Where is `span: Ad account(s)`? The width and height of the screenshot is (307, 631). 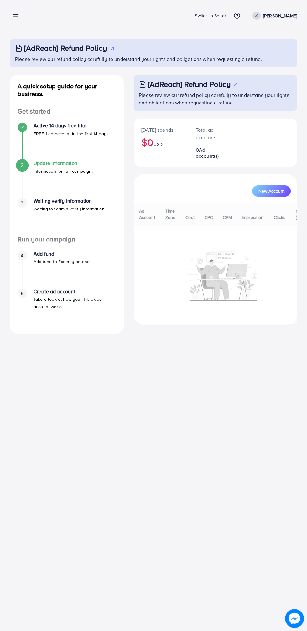
span: Ad account(s) is located at coordinates (208, 153).